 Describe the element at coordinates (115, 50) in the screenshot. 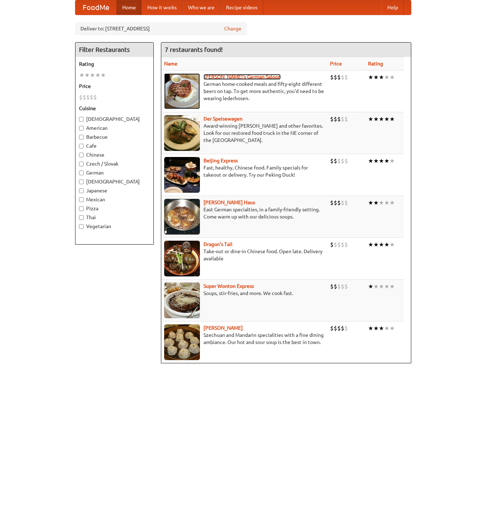

I see `h4: Filter Restaurants` at that location.